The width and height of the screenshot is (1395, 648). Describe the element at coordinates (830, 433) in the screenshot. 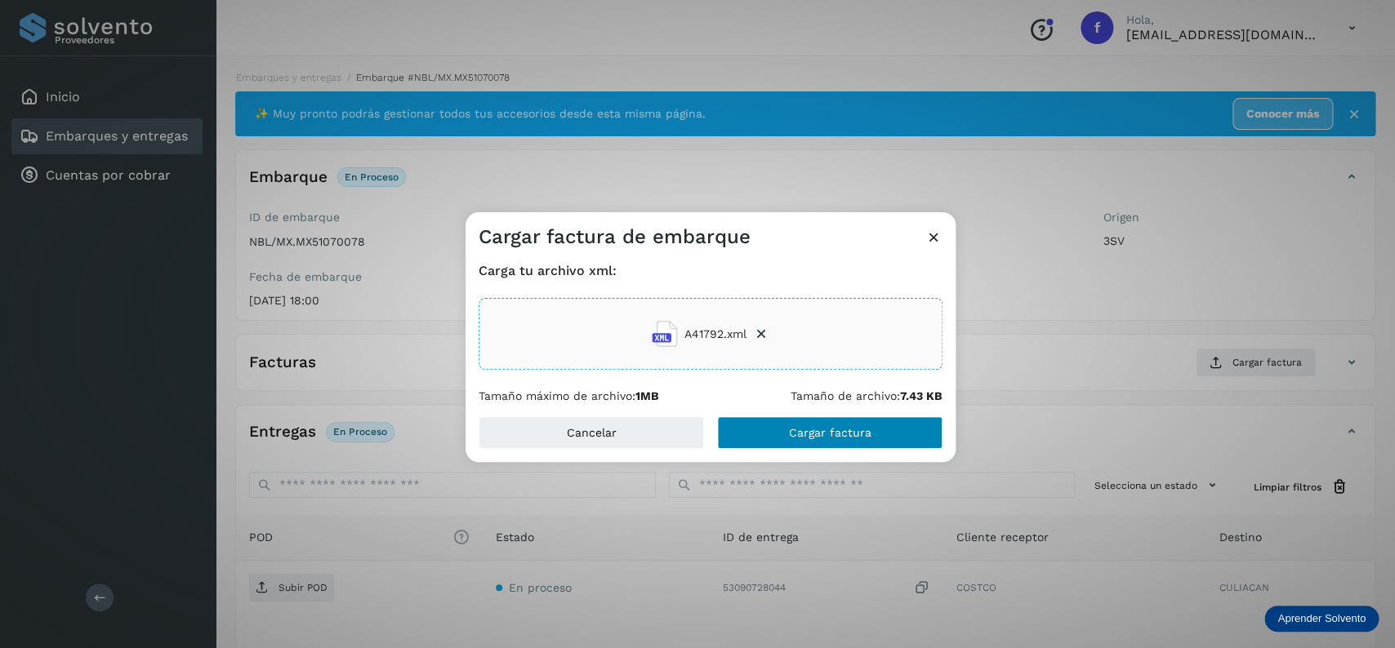

I see `span: Cargar factura` at that location.